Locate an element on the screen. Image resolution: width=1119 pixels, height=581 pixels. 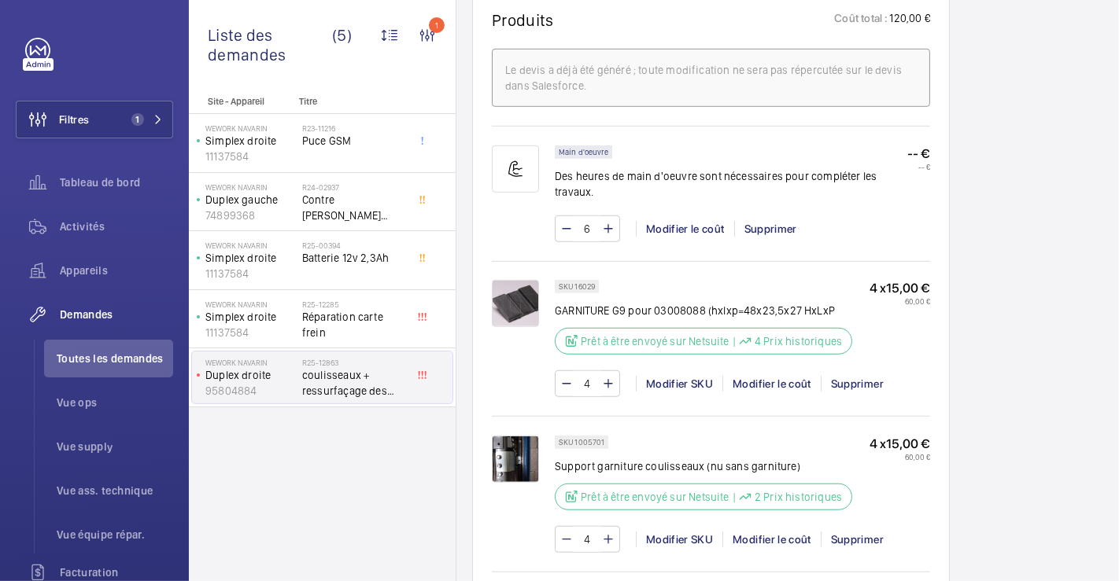
span: Tableau de bord is located at coordinates (116, 183).